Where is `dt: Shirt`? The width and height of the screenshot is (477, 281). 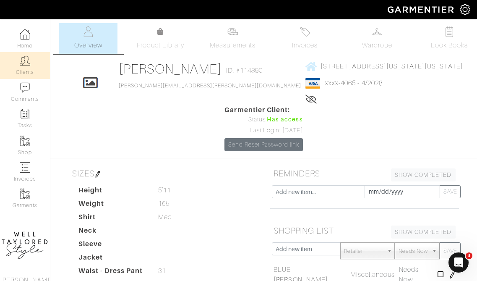
dt: Shirt is located at coordinates (112, 219).